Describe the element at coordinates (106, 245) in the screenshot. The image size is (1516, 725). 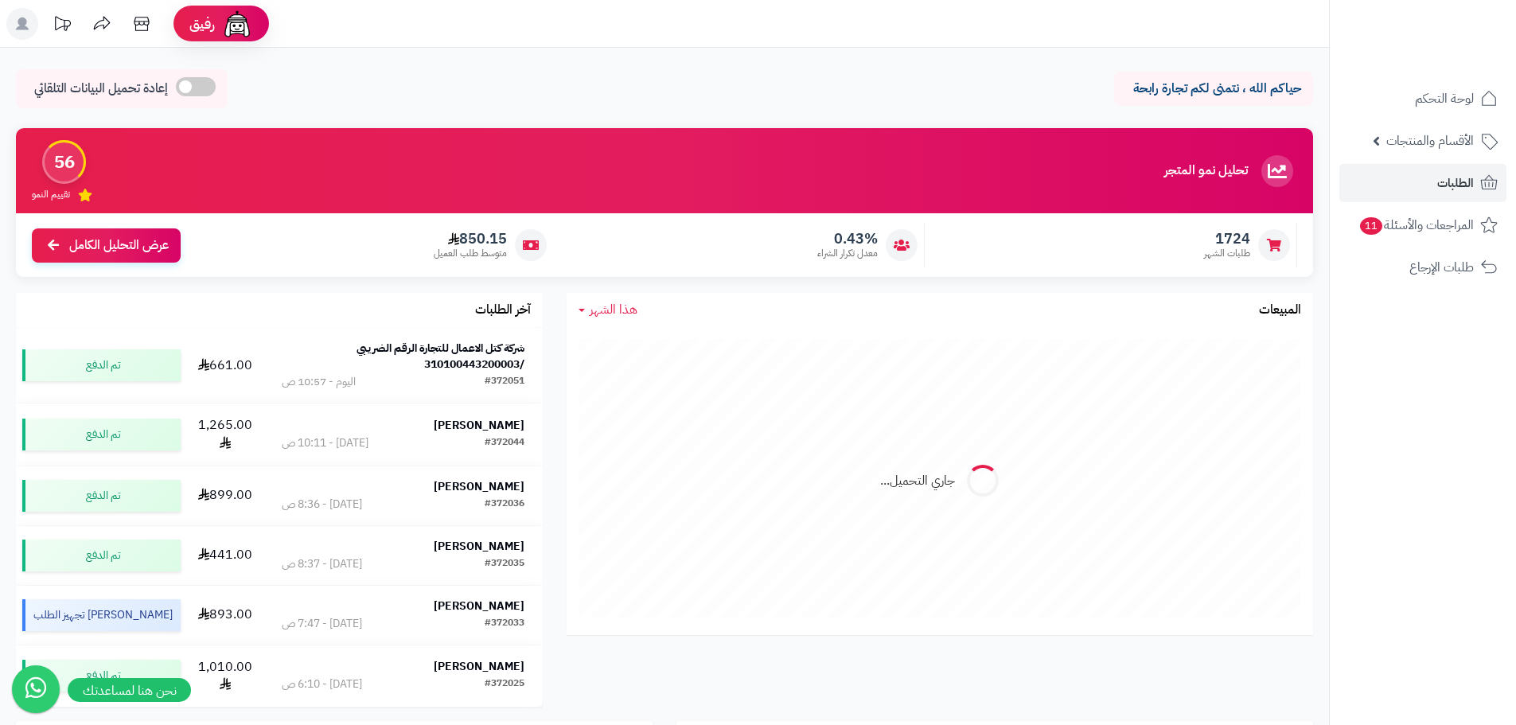
I see `a: عرض التحليل الكامل` at that location.